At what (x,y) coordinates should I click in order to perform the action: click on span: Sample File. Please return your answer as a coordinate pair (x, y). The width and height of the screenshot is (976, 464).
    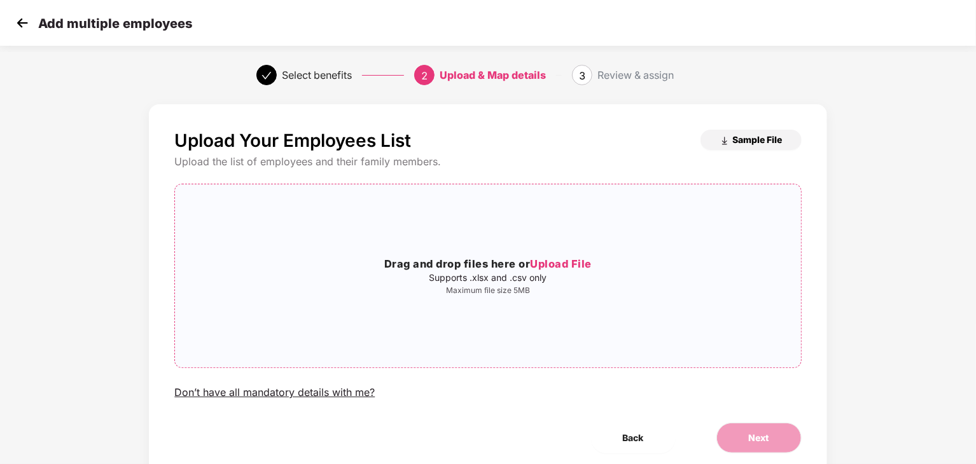
    Looking at the image, I should click on (757, 139).